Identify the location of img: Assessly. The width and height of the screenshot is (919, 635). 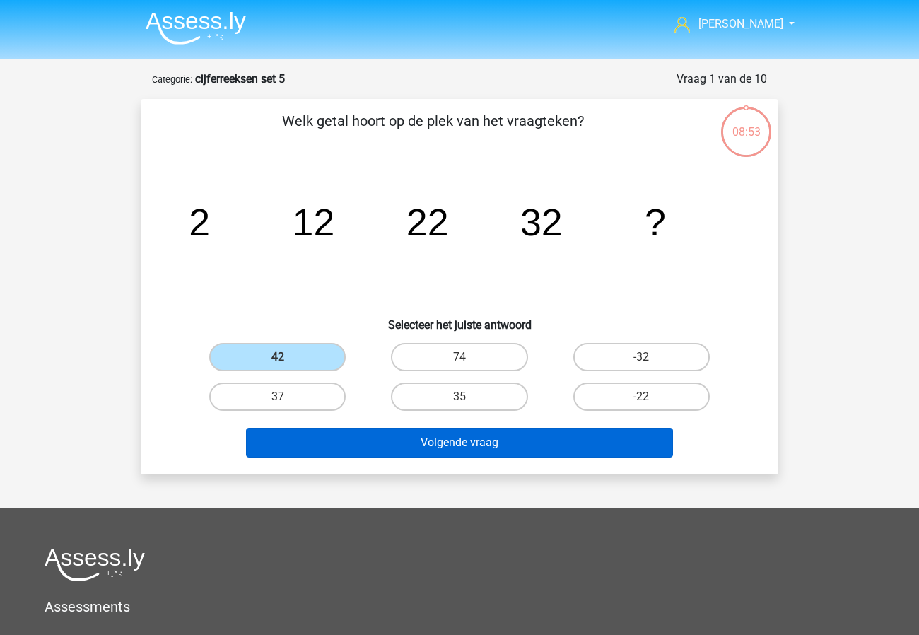
(196, 28).